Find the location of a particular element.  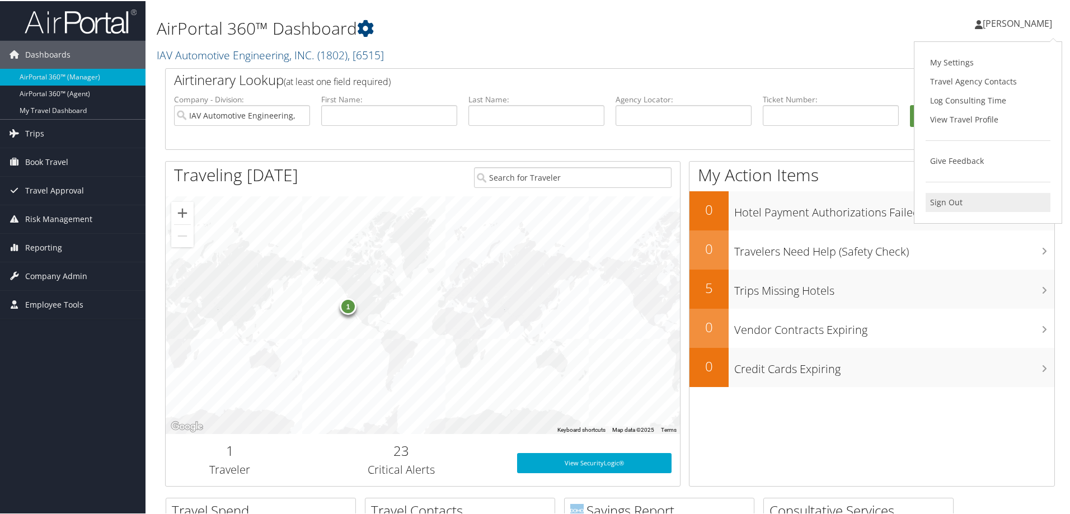

h3: Critical Alerts is located at coordinates (401, 469).